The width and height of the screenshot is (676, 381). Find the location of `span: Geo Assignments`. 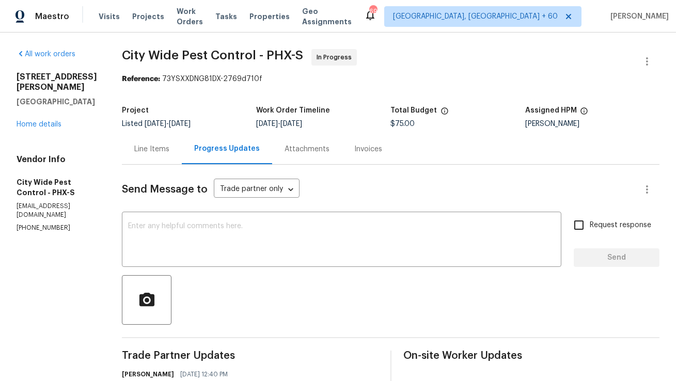

span: Geo Assignments is located at coordinates (327, 17).